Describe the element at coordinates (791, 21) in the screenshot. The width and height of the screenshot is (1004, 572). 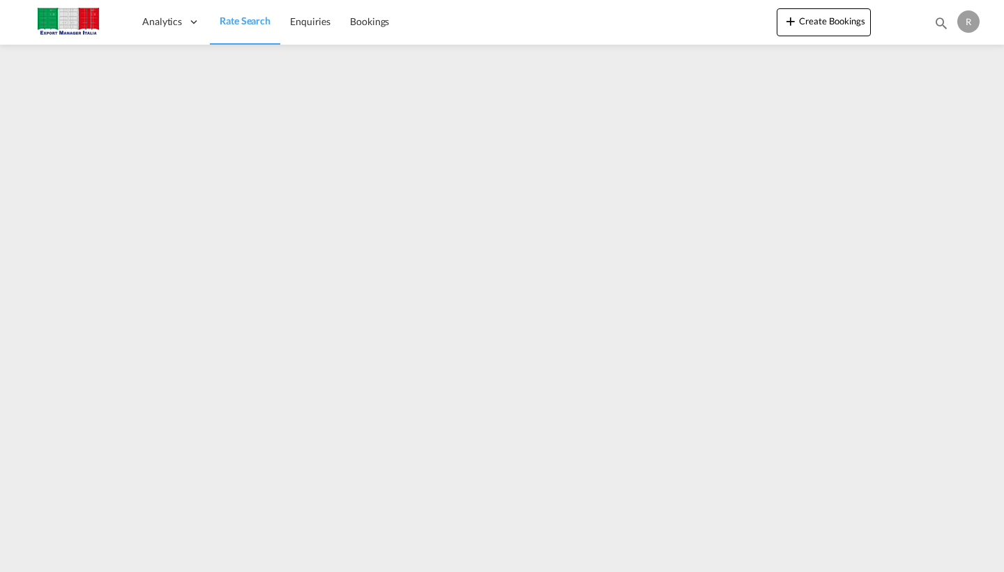
I see `md-icon: icon-plus 400-fg` at that location.